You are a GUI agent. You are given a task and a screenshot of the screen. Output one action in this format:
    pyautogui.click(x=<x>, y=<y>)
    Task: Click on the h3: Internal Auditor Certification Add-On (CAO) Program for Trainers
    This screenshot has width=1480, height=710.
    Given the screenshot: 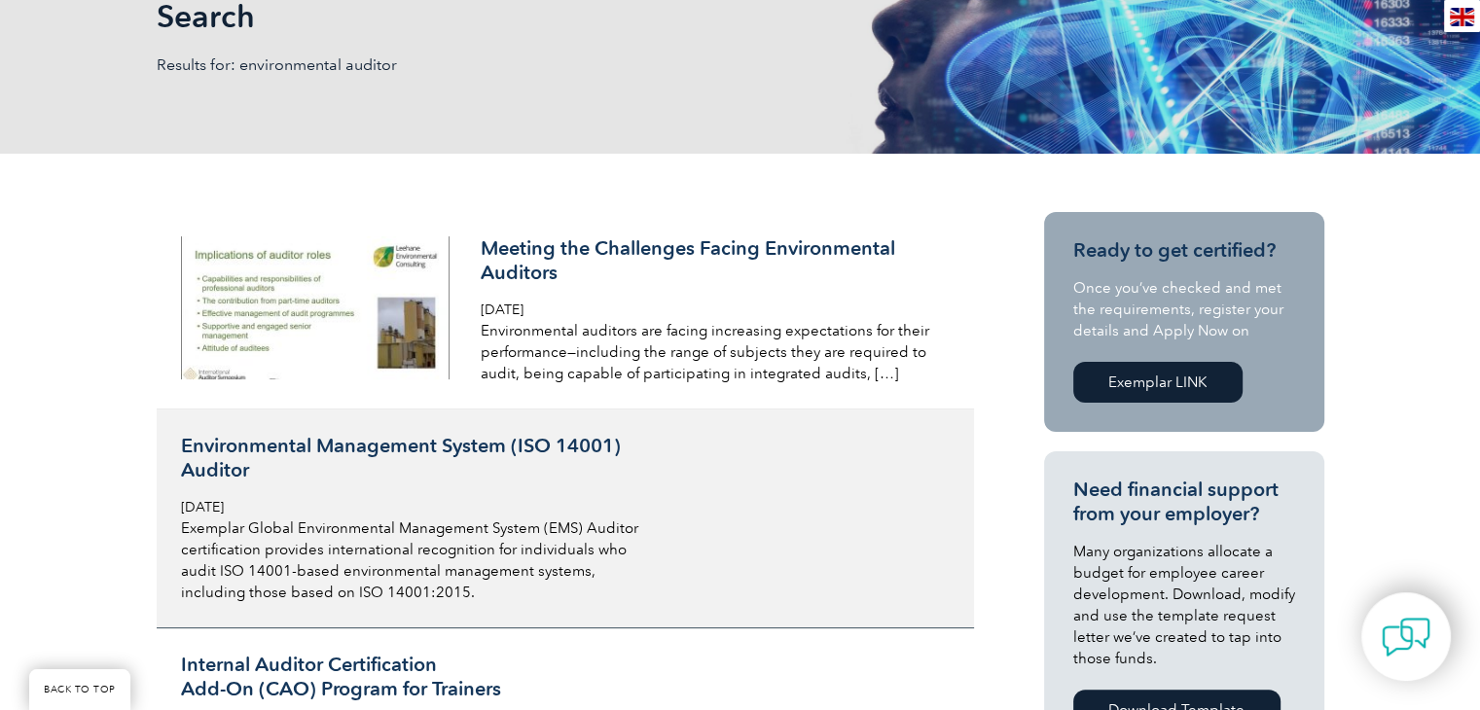 What is the action you would take?
    pyautogui.click(x=412, y=677)
    